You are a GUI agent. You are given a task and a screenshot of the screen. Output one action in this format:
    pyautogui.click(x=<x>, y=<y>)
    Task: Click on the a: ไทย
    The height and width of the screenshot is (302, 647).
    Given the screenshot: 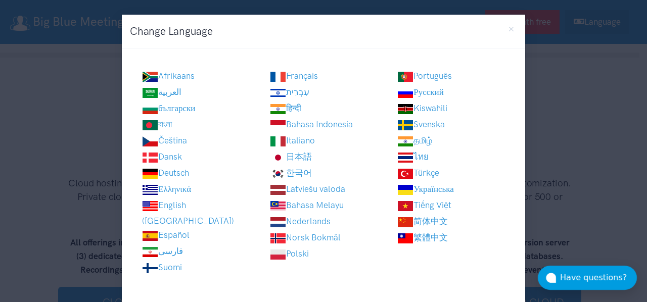 What is the action you would take?
    pyautogui.click(x=413, y=157)
    